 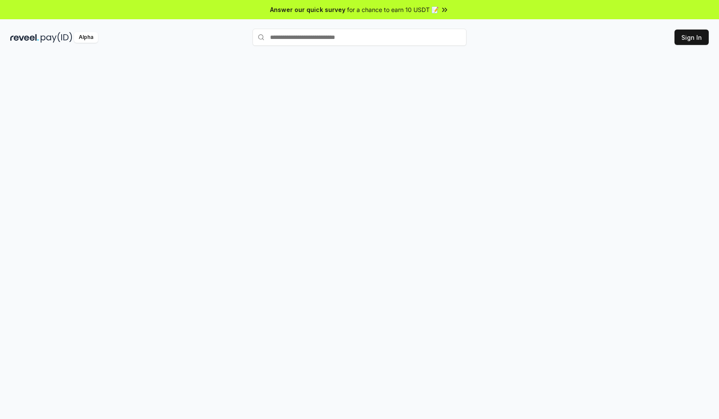 I want to click on span: Answer our quick survey, so click(x=308, y=9).